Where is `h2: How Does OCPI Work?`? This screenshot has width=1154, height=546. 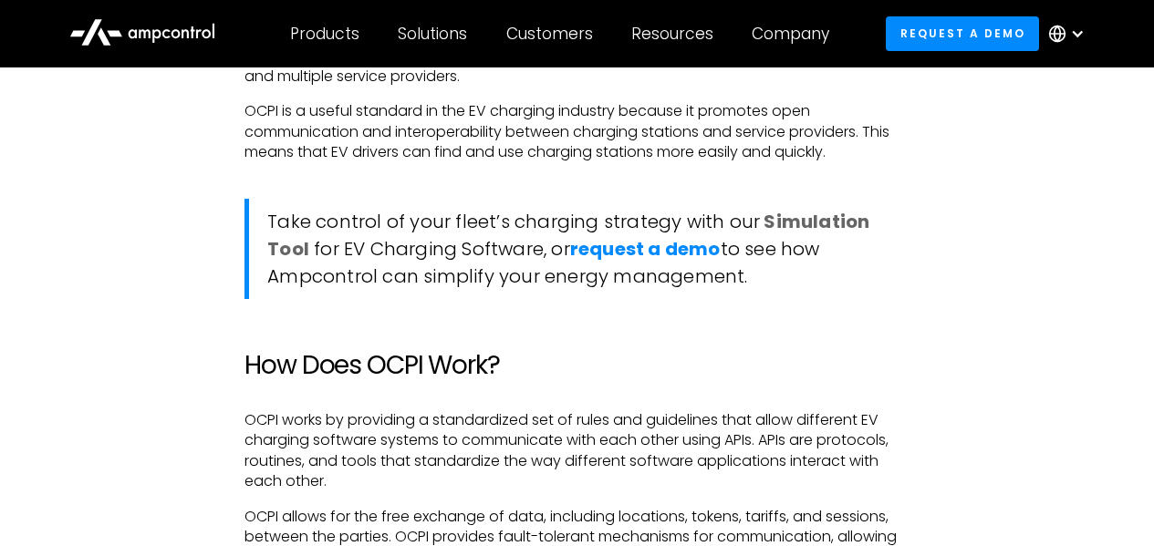
h2: How Does OCPI Work? is located at coordinates (576, 366).